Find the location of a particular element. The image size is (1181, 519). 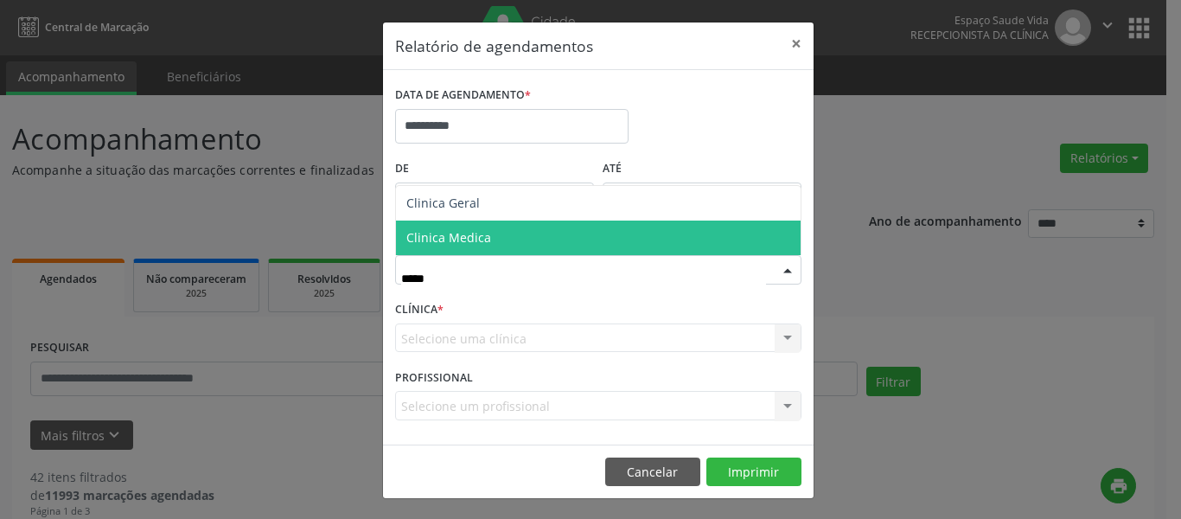

button: Close is located at coordinates (796, 43).